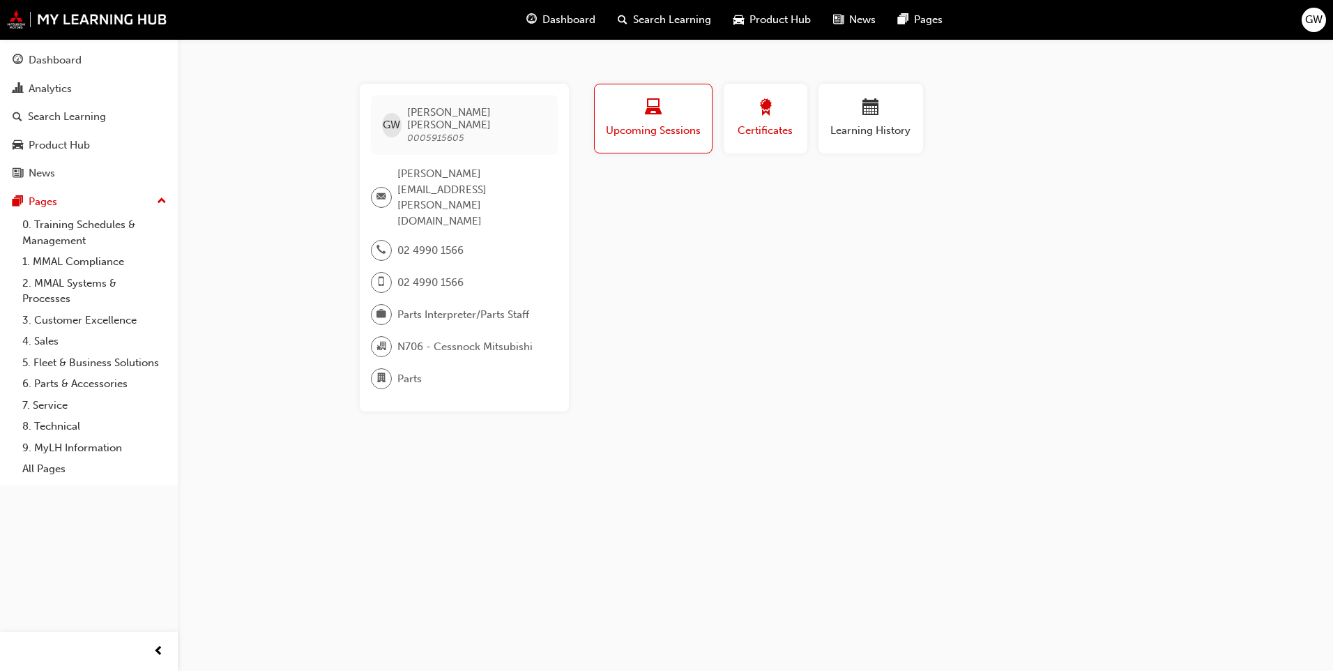 Image resolution: width=1333 pixels, height=671 pixels. What do you see at coordinates (1314, 20) in the screenshot?
I see `button: GW` at bounding box center [1314, 20].